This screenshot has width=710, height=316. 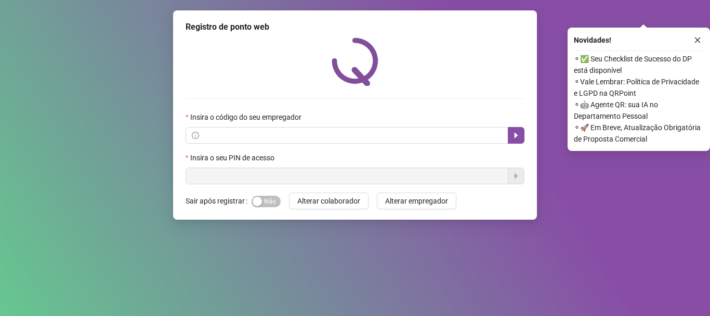 I want to click on span: ⚬ ✅ Seu Checklist de Sucesso do DP está disponível, so click(x=639, y=64).